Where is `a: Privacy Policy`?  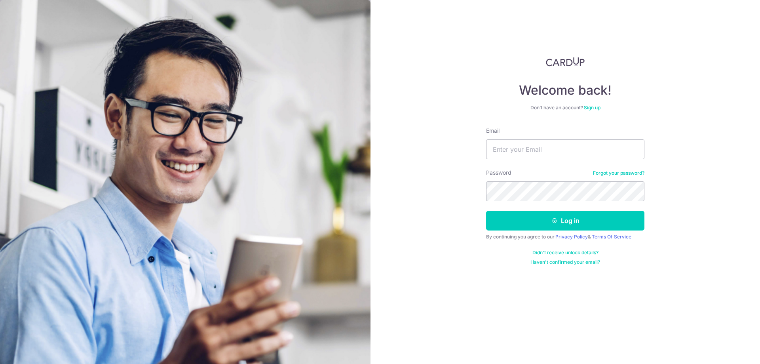 a: Privacy Policy is located at coordinates (571, 236).